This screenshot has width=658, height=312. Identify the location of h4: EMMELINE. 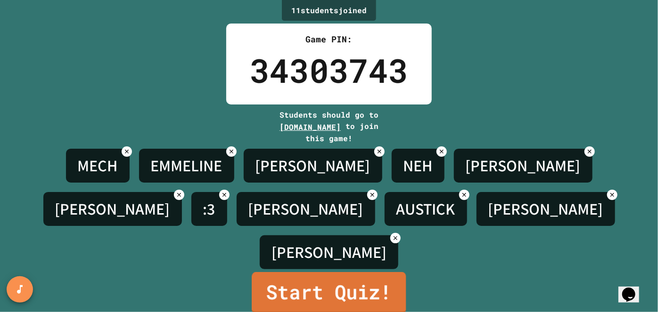
(187, 166).